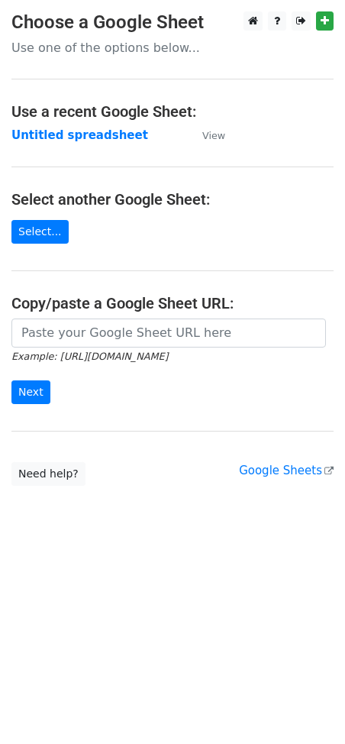  Describe the element at coordinates (173, 112) in the screenshot. I see `h4: Use a recent Google Sheet:` at that location.